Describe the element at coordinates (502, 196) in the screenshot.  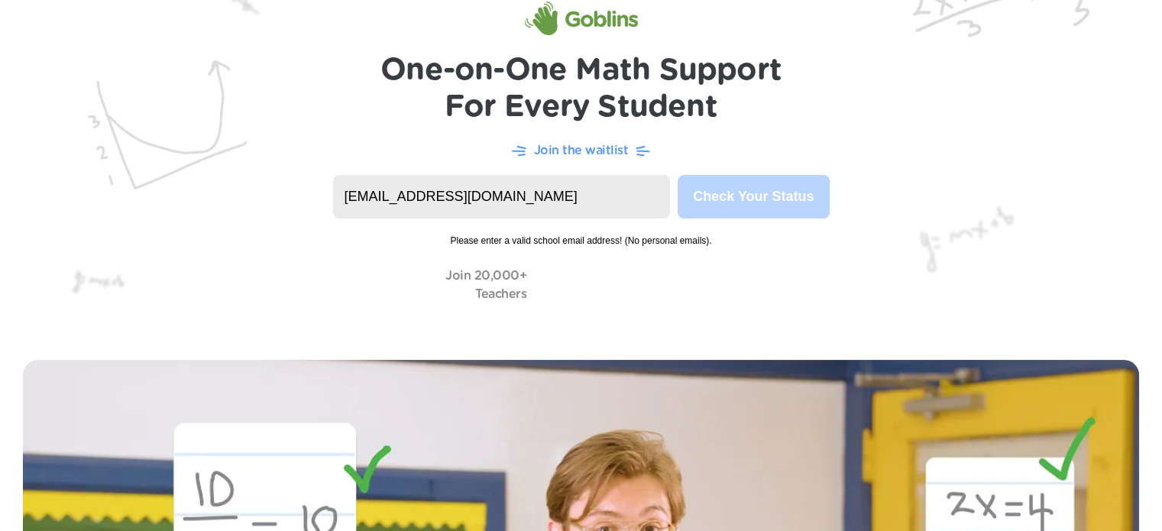
I see `input: name@yourschool.org` at that location.